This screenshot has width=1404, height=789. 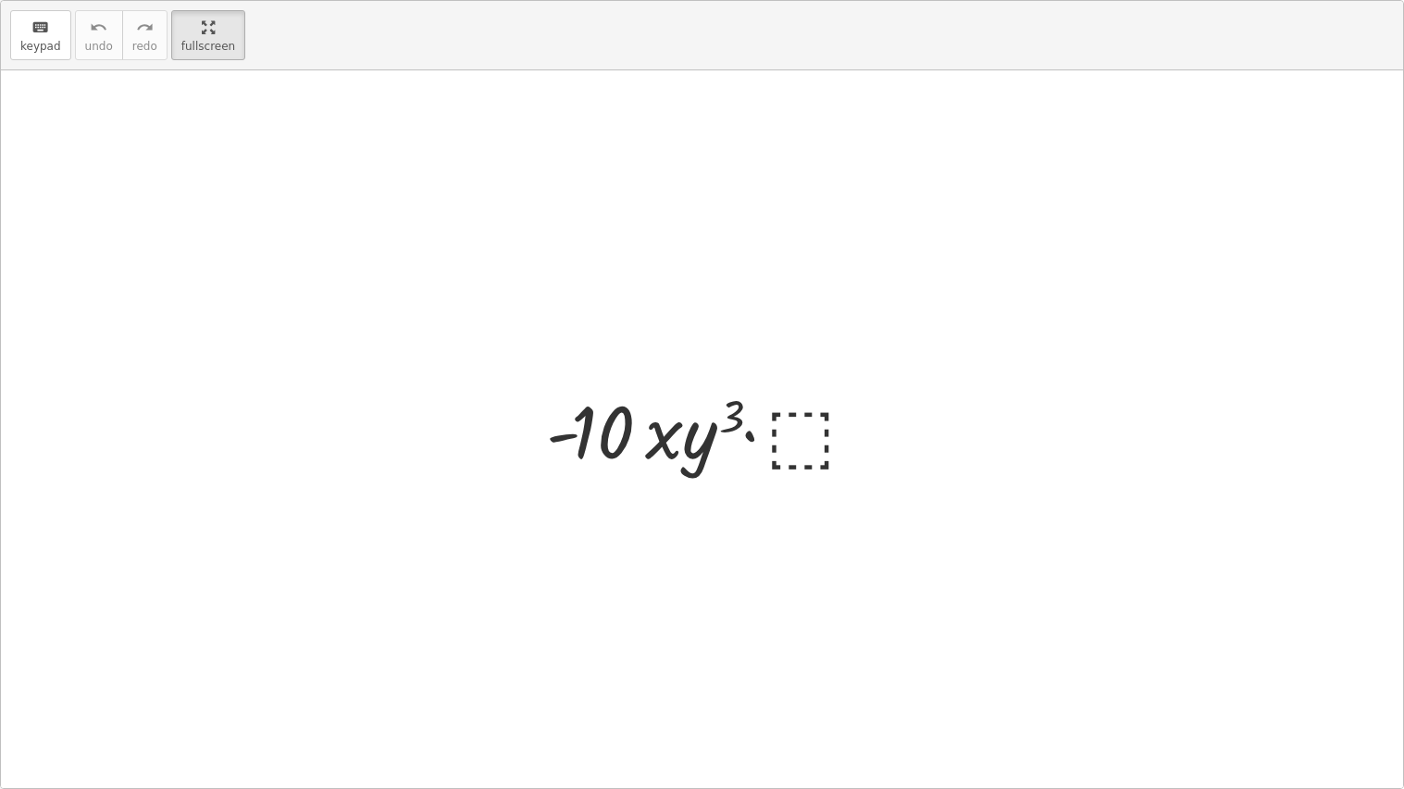 I want to click on i: undo, so click(x=98, y=28).